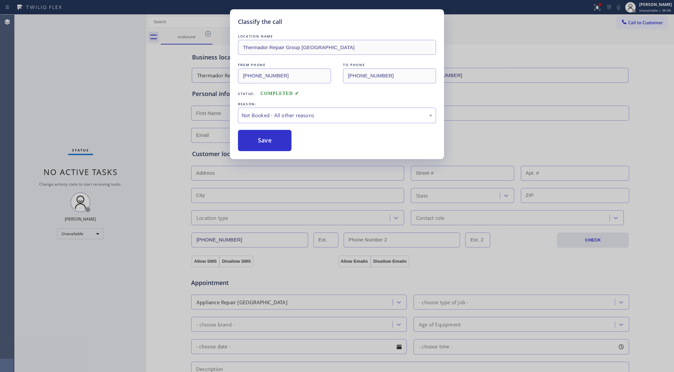 The height and width of the screenshot is (372, 674). What do you see at coordinates (265, 141) in the screenshot?
I see `button: Save` at bounding box center [265, 141].